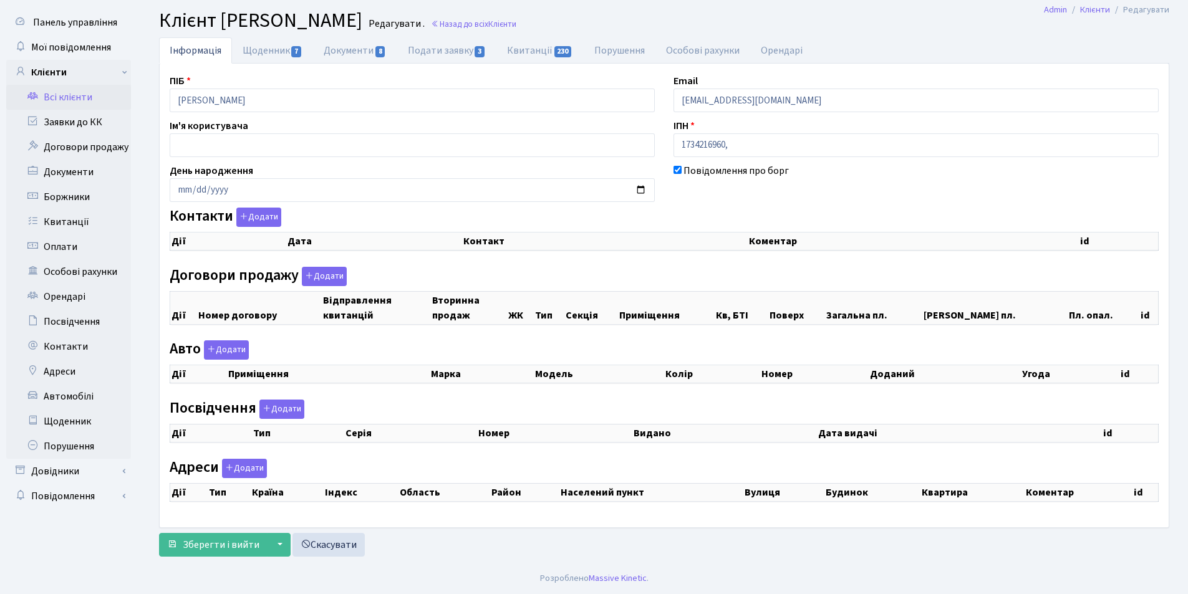  Describe the element at coordinates (69, 97) in the screenshot. I see `a: Всі клієнти` at that location.